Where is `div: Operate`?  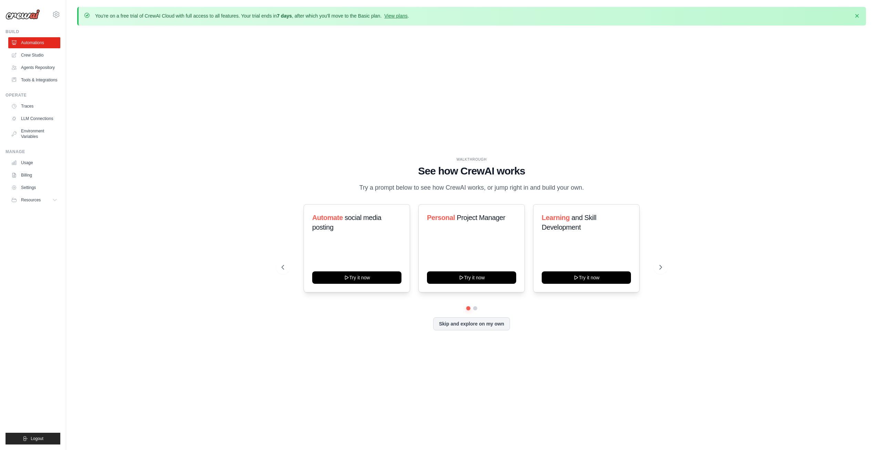 div: Operate is located at coordinates (33, 95).